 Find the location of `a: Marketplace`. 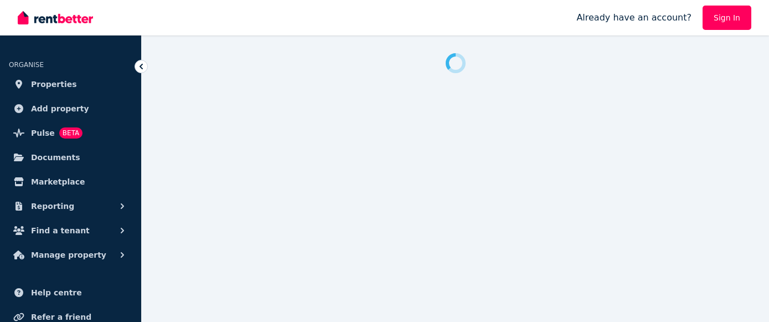

a: Marketplace is located at coordinates (70, 182).